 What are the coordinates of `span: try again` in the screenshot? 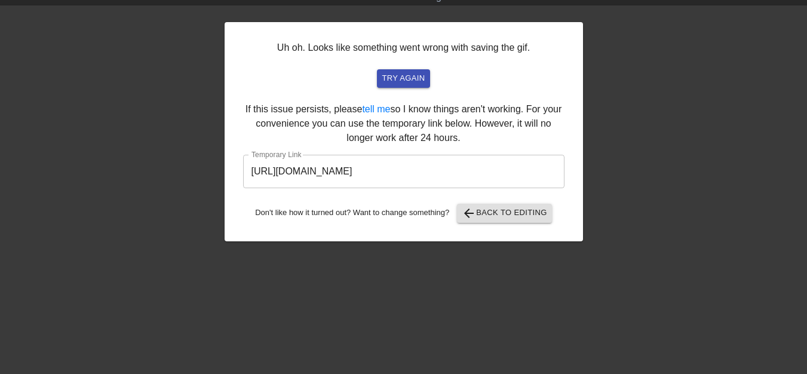 It's located at (403, 78).